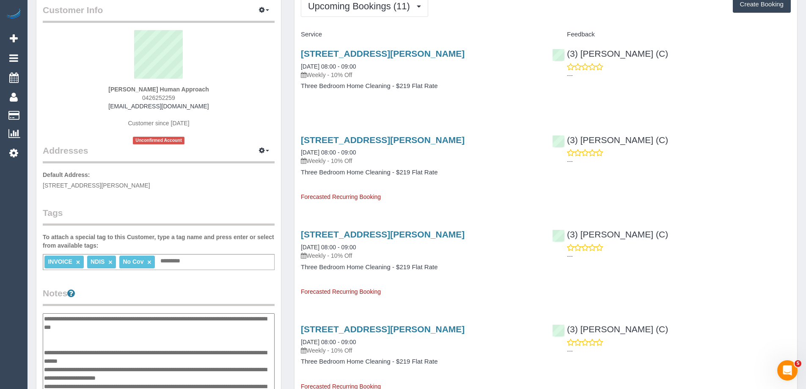 This screenshot has height=389, width=806. I want to click on img: Automaid Logo, so click(14, 14).